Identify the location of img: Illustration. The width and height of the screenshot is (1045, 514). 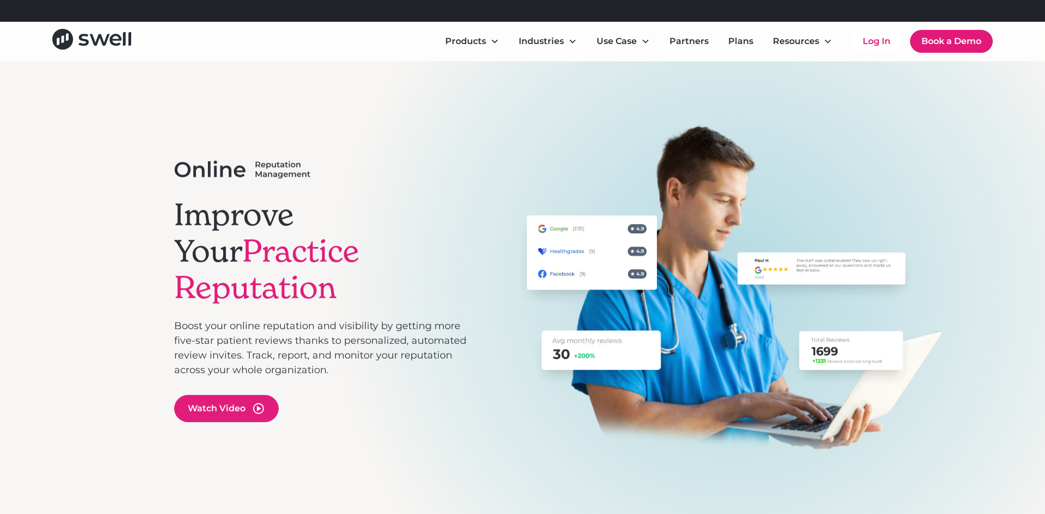
(737, 288).